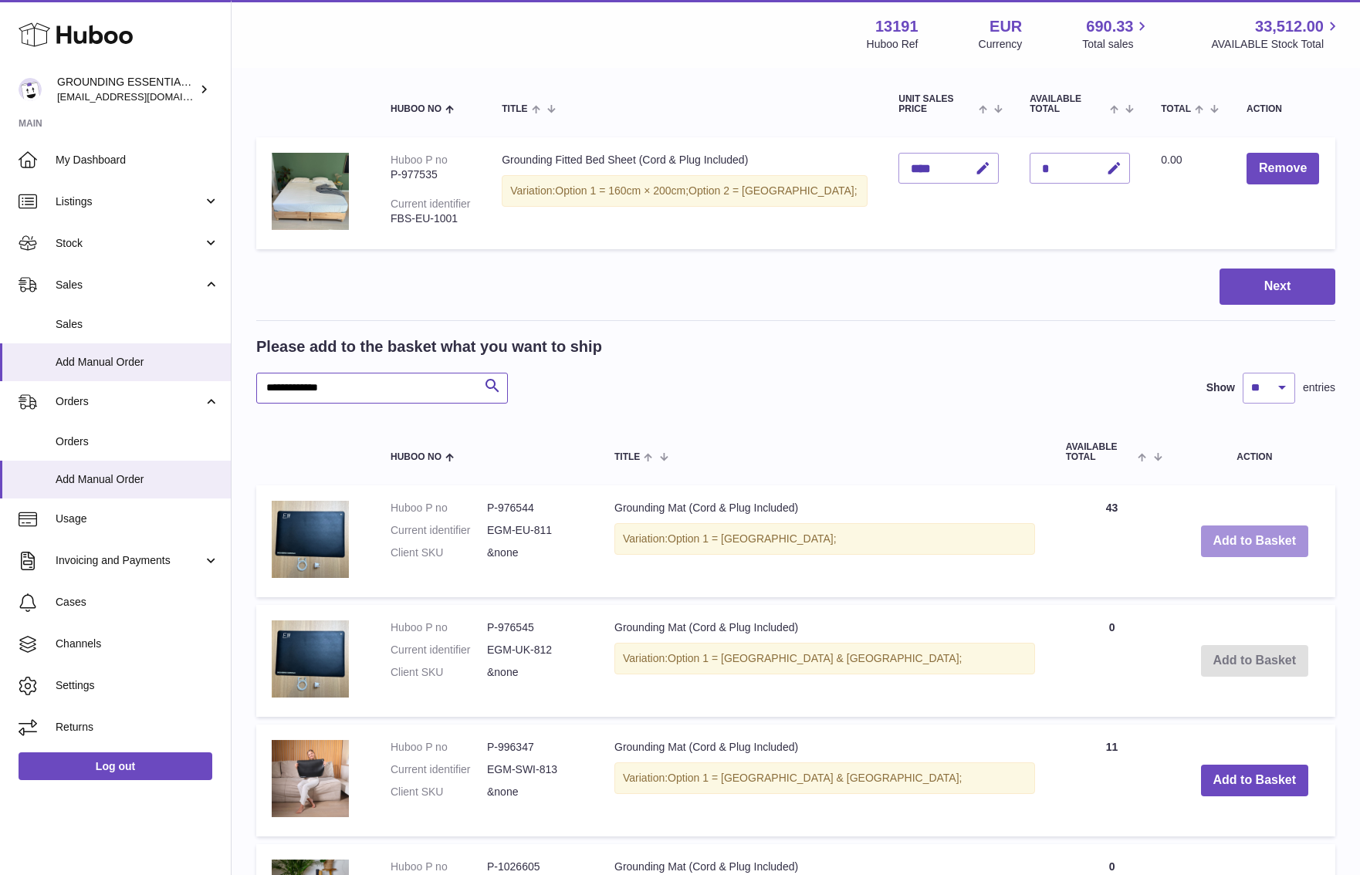 The width and height of the screenshot is (1360, 875). What do you see at coordinates (1006, 26) in the screenshot?
I see `strong: EUR` at bounding box center [1006, 26].